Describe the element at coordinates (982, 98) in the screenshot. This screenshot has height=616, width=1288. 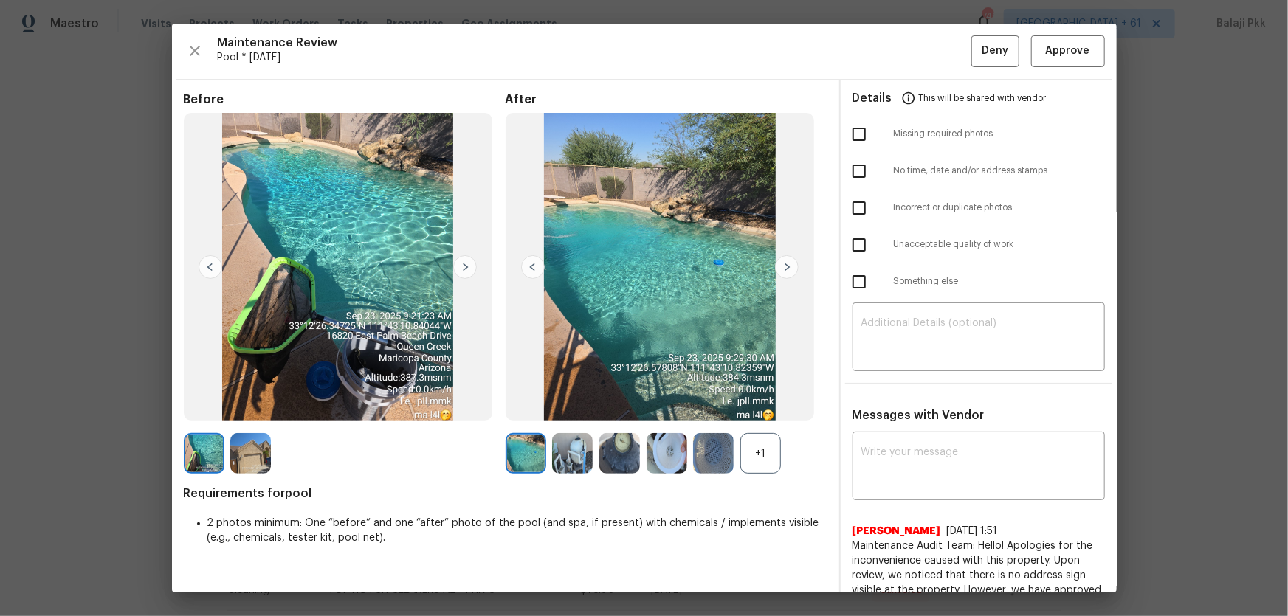
I see `span: This will be shared with vendor` at that location.